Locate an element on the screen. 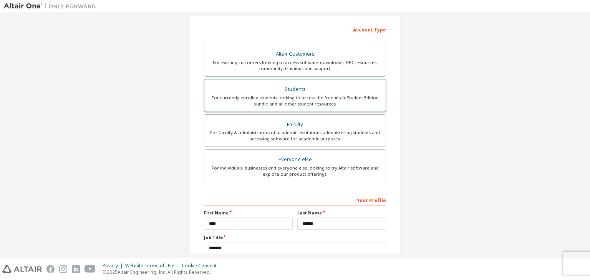 This screenshot has height=280, width=590. label: First Name is located at coordinates (248, 213).